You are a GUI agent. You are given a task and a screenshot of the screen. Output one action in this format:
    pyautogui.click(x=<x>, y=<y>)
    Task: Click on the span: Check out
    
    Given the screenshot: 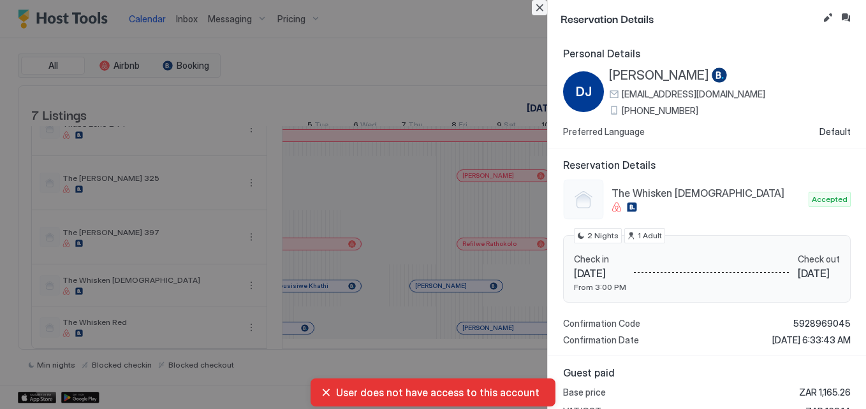 What is the action you would take?
    pyautogui.click(x=818, y=259)
    